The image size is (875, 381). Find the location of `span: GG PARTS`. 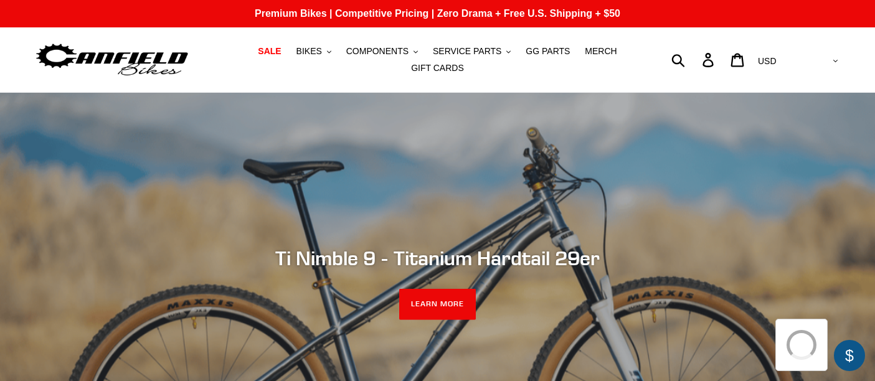

span: GG PARTS is located at coordinates (547, 51).